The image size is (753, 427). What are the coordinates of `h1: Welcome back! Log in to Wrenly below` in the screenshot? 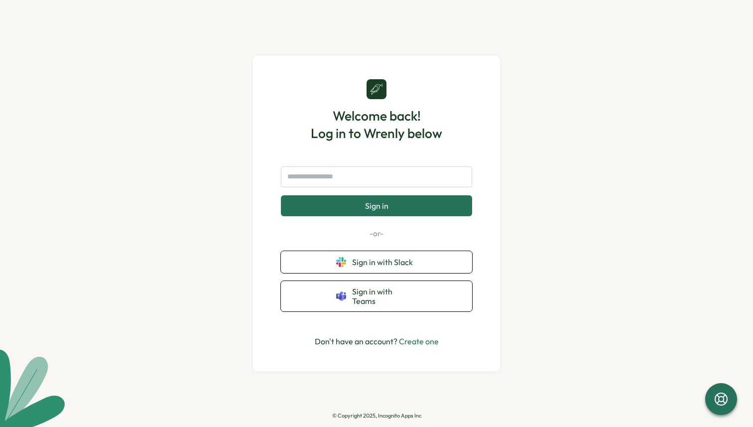 It's located at (377, 125).